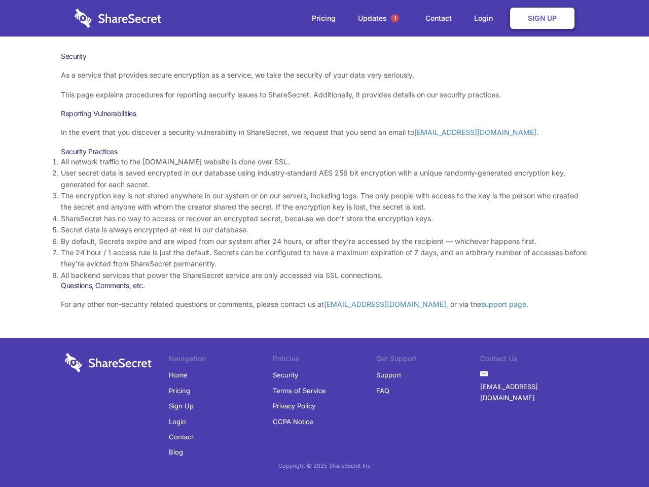 The width and height of the screenshot is (649, 487). What do you see at coordinates (324, 114) in the screenshot?
I see `h3: Reporting Vulnerabilities` at bounding box center [324, 114].